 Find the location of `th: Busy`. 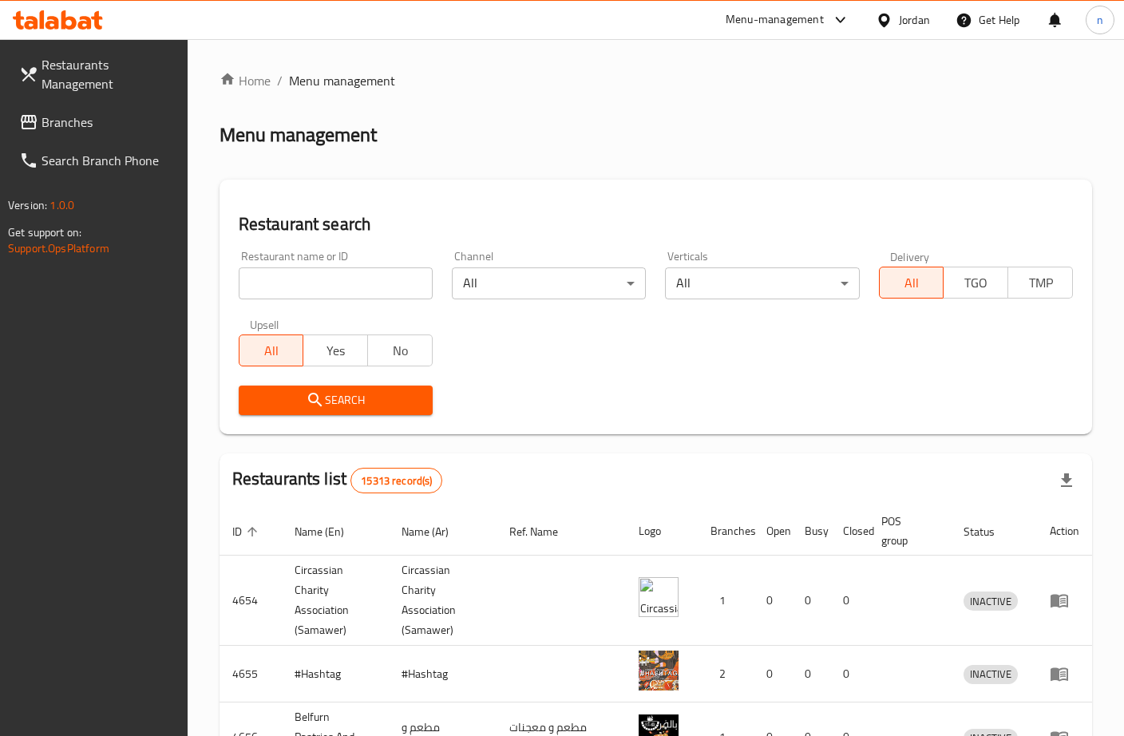

th: Busy is located at coordinates (811, 531).